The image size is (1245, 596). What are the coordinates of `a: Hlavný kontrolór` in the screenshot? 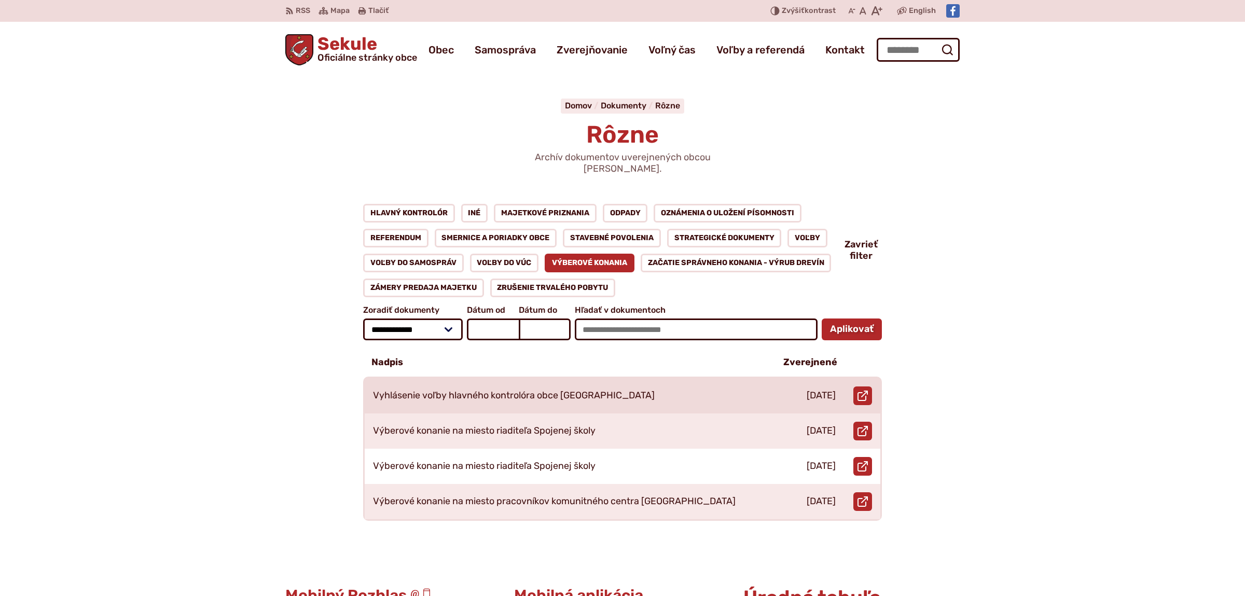 It's located at (409, 213).